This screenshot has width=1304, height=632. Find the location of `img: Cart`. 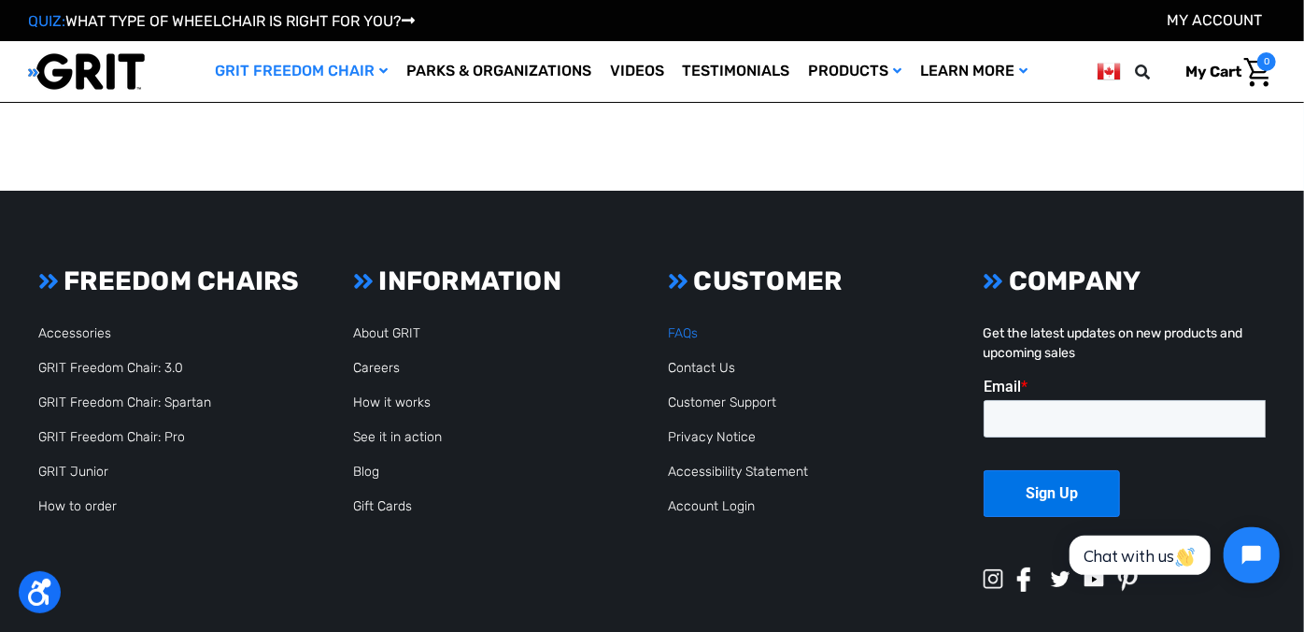

img: Cart is located at coordinates (1258, 72).